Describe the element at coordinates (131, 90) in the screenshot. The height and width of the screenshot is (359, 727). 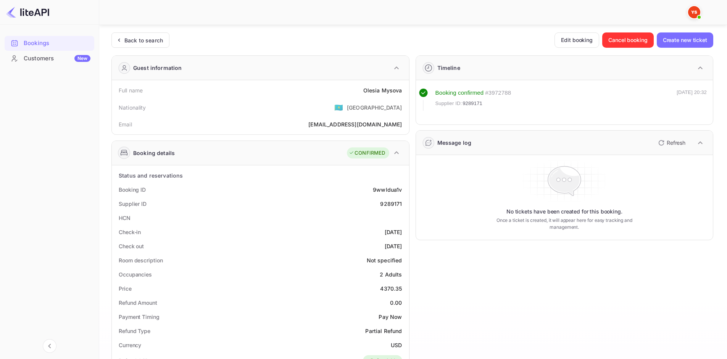
I see `div: Full name` at that location.